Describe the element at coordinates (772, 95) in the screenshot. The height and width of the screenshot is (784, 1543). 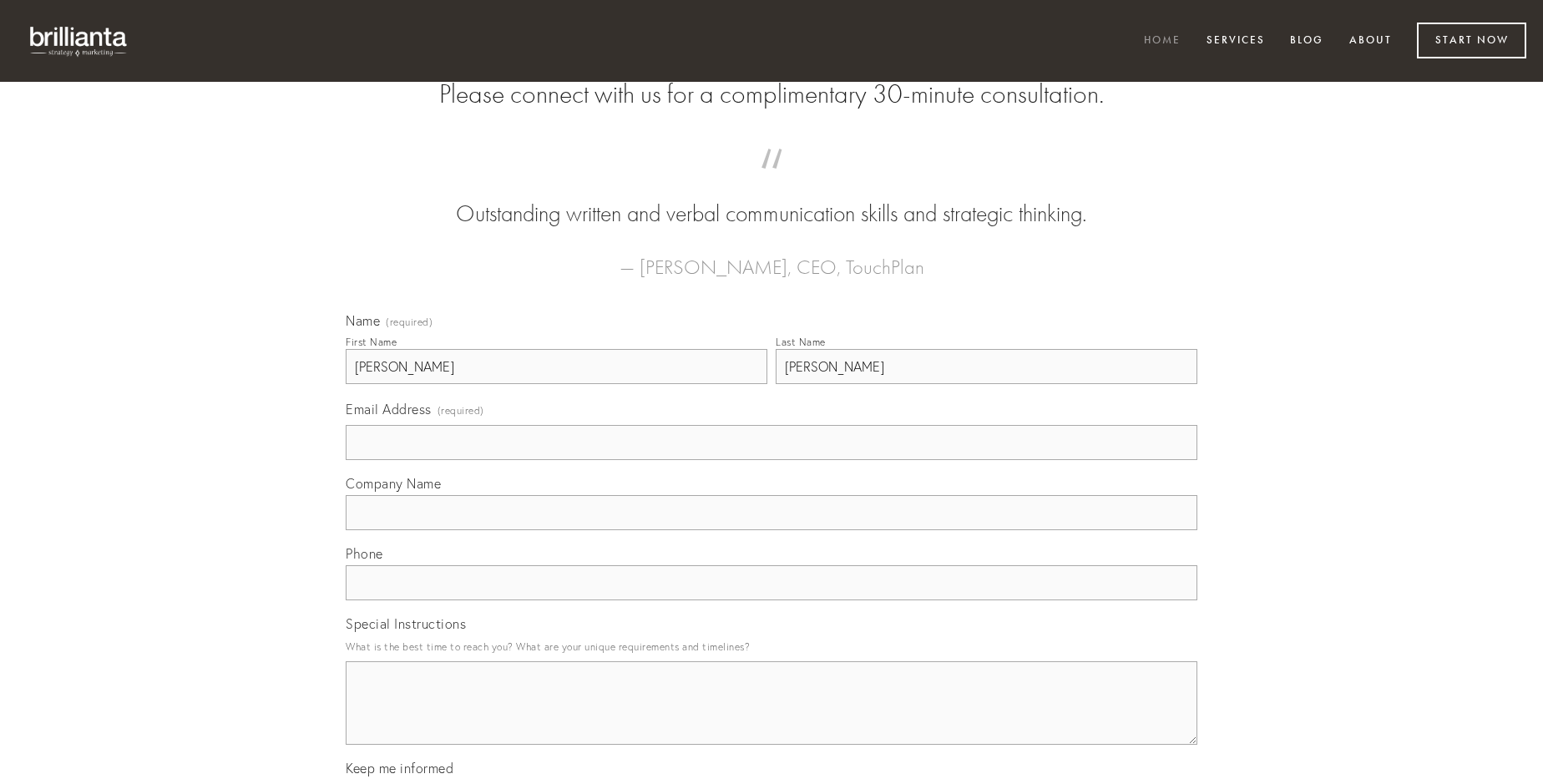
I see `h2: Please connect with us for a complimentary 30-minute consultation.` at that location.